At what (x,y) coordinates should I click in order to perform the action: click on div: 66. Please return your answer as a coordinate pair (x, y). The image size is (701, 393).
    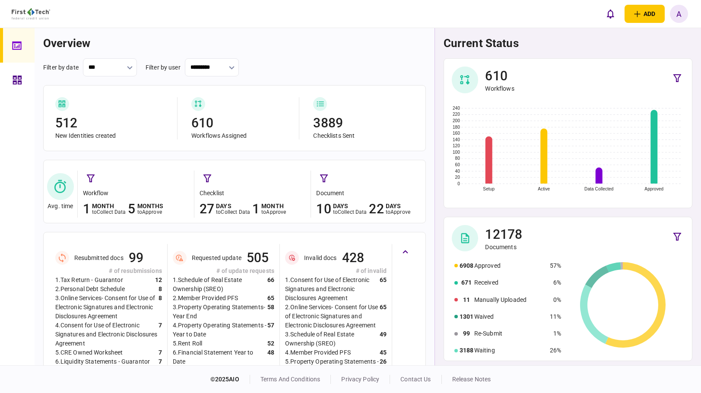
    Looking at the image, I should click on (271, 285).